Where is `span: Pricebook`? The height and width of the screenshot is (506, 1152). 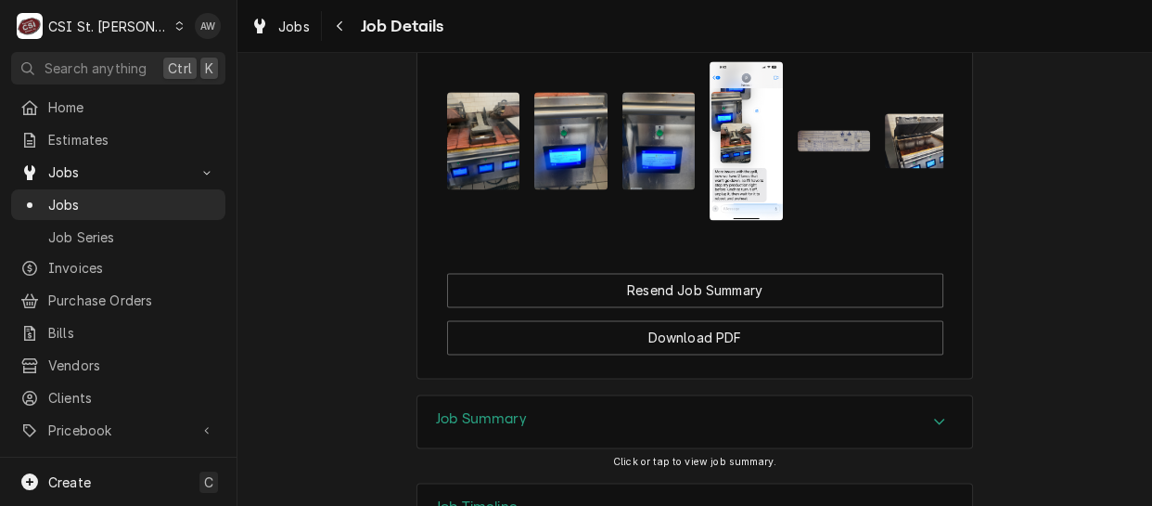 span: Pricebook is located at coordinates (118, 430).